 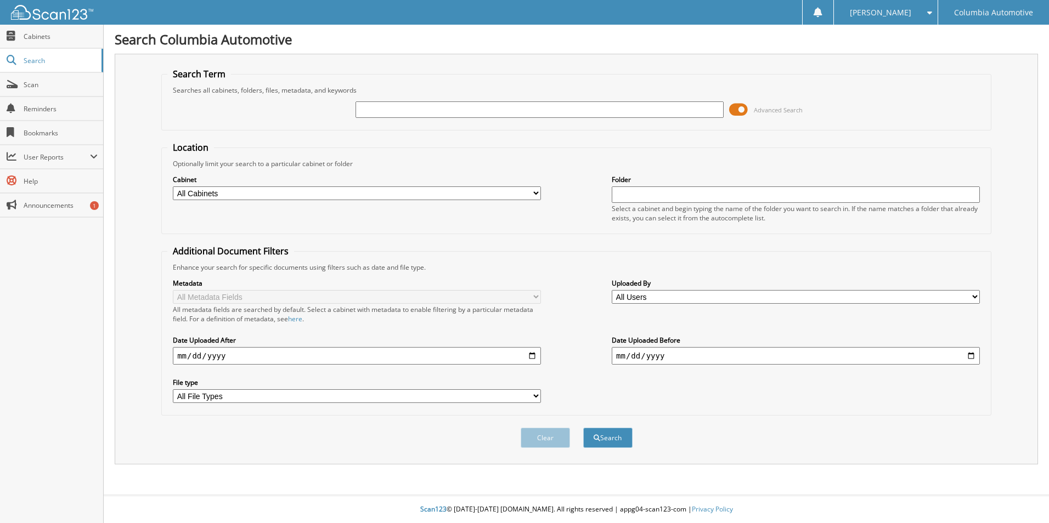 I want to click on label: Metadata, so click(x=357, y=283).